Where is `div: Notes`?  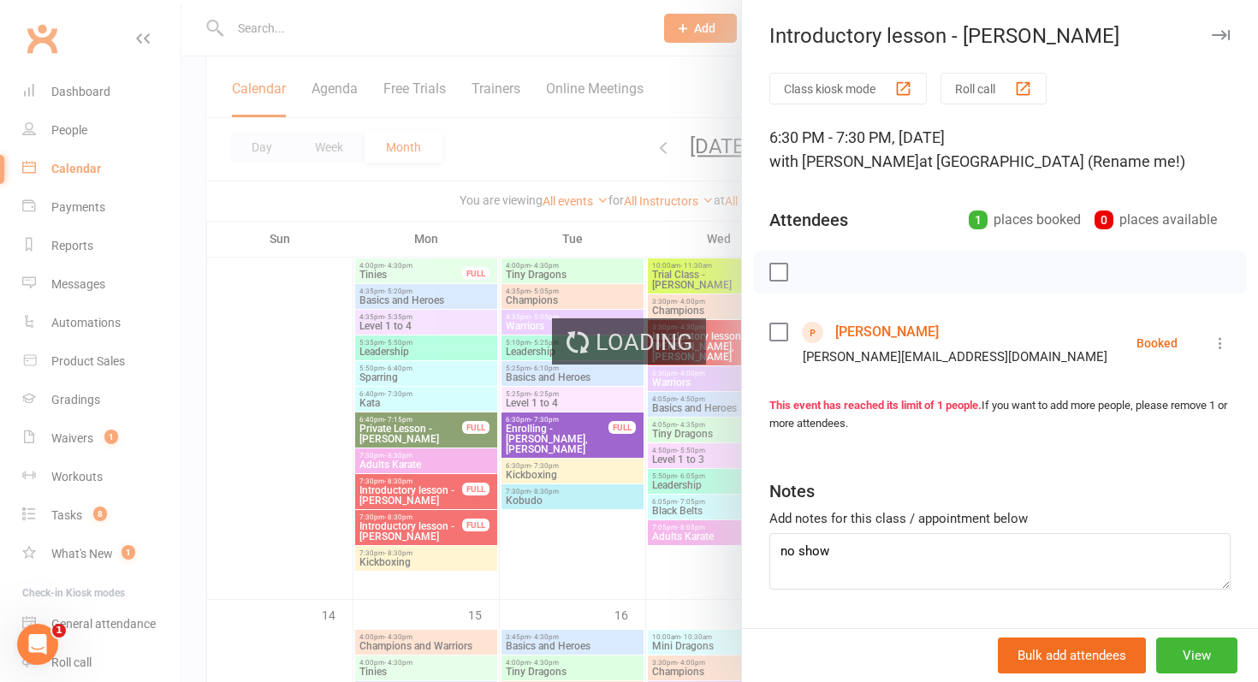
div: Notes is located at coordinates (792, 491).